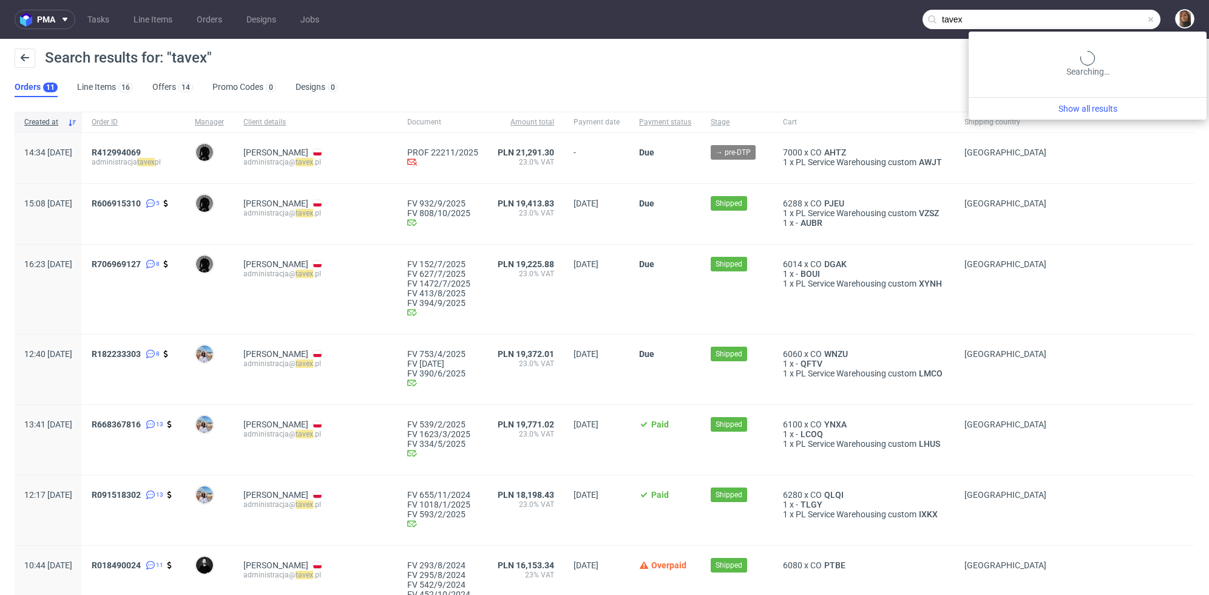  What do you see at coordinates (160, 565) in the screenshot?
I see `span: 11` at bounding box center [160, 565].